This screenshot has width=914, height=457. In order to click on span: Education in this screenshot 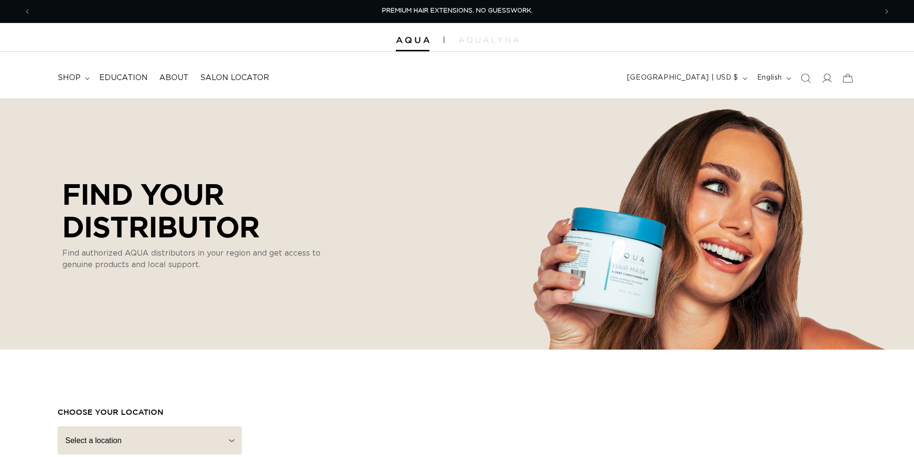, I will do `click(123, 78)`.